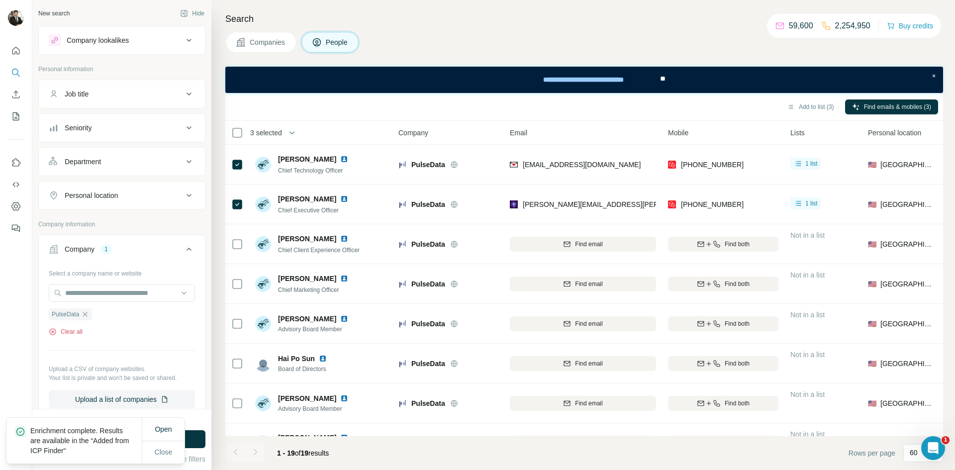 The height and width of the screenshot is (470, 955). Describe the element at coordinates (319, 250) in the screenshot. I see `span: Chief Client Experience Officer` at that location.